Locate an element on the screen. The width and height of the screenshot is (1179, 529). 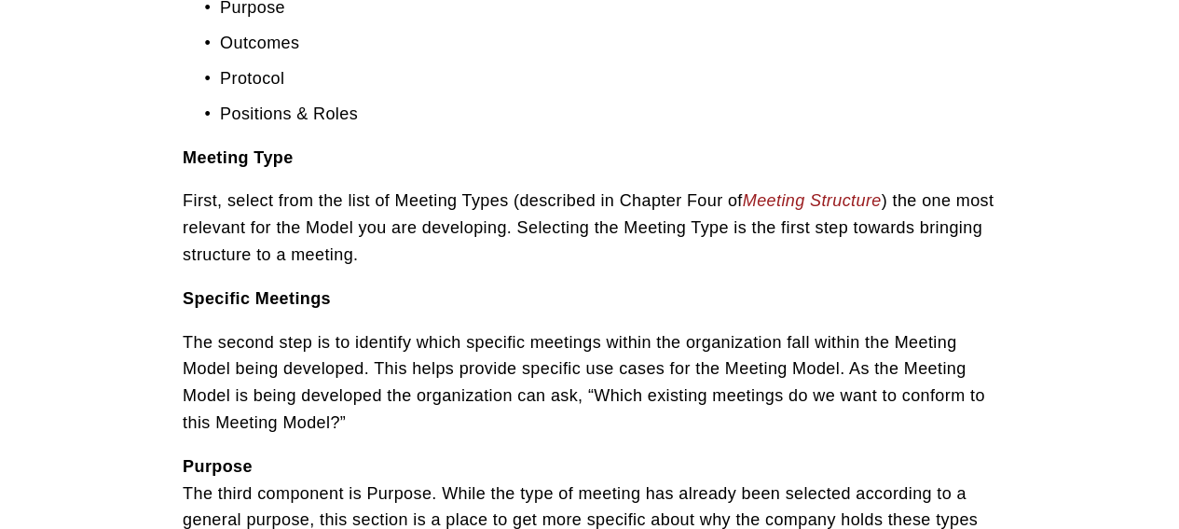
p: Protocol is located at coordinates (608, 78).